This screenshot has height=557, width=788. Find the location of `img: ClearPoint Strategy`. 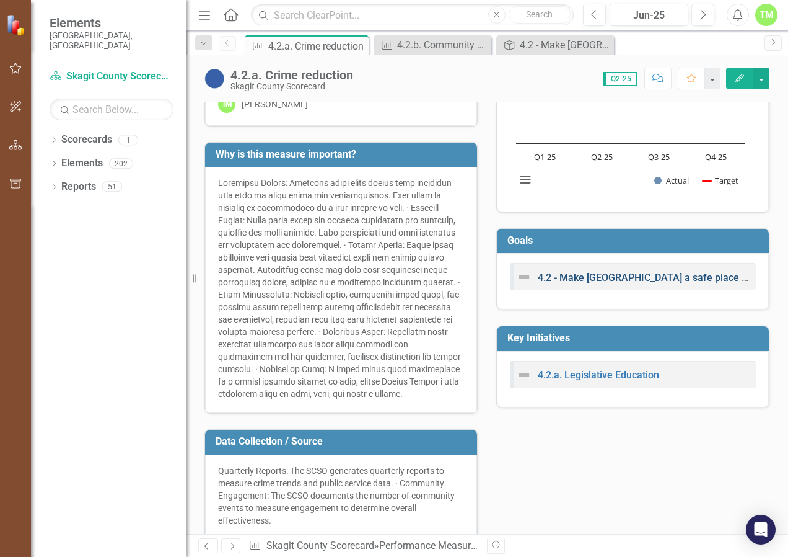

img: ClearPoint Strategy is located at coordinates (17, 25).